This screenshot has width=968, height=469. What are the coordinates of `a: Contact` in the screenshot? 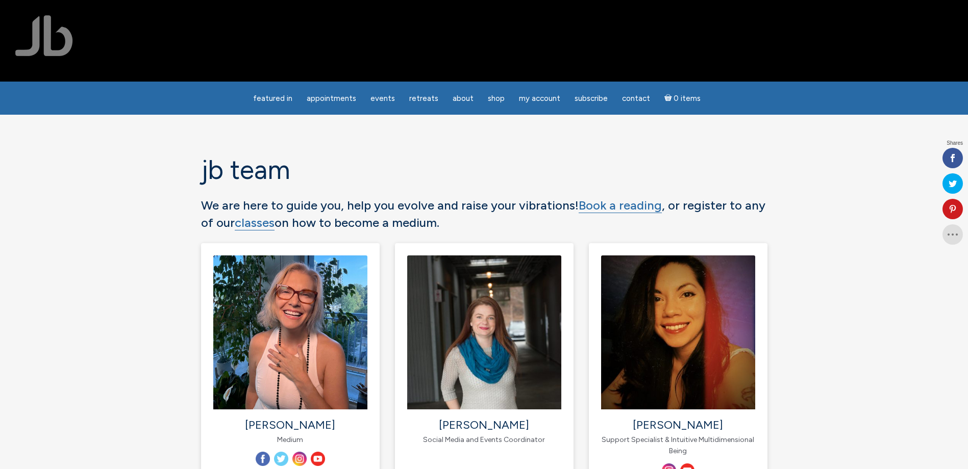 It's located at (636, 98).